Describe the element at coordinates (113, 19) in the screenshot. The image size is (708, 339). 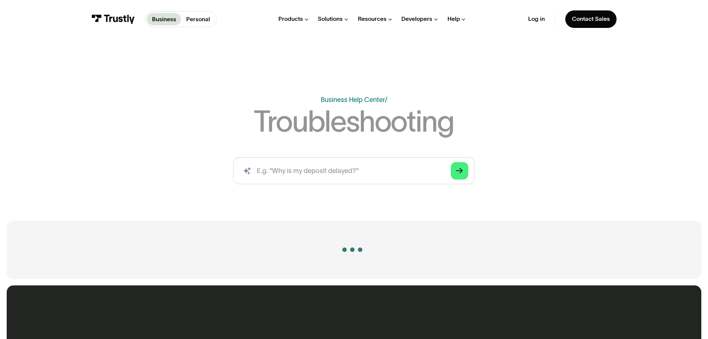
I see `img: Trustly Logo` at that location.